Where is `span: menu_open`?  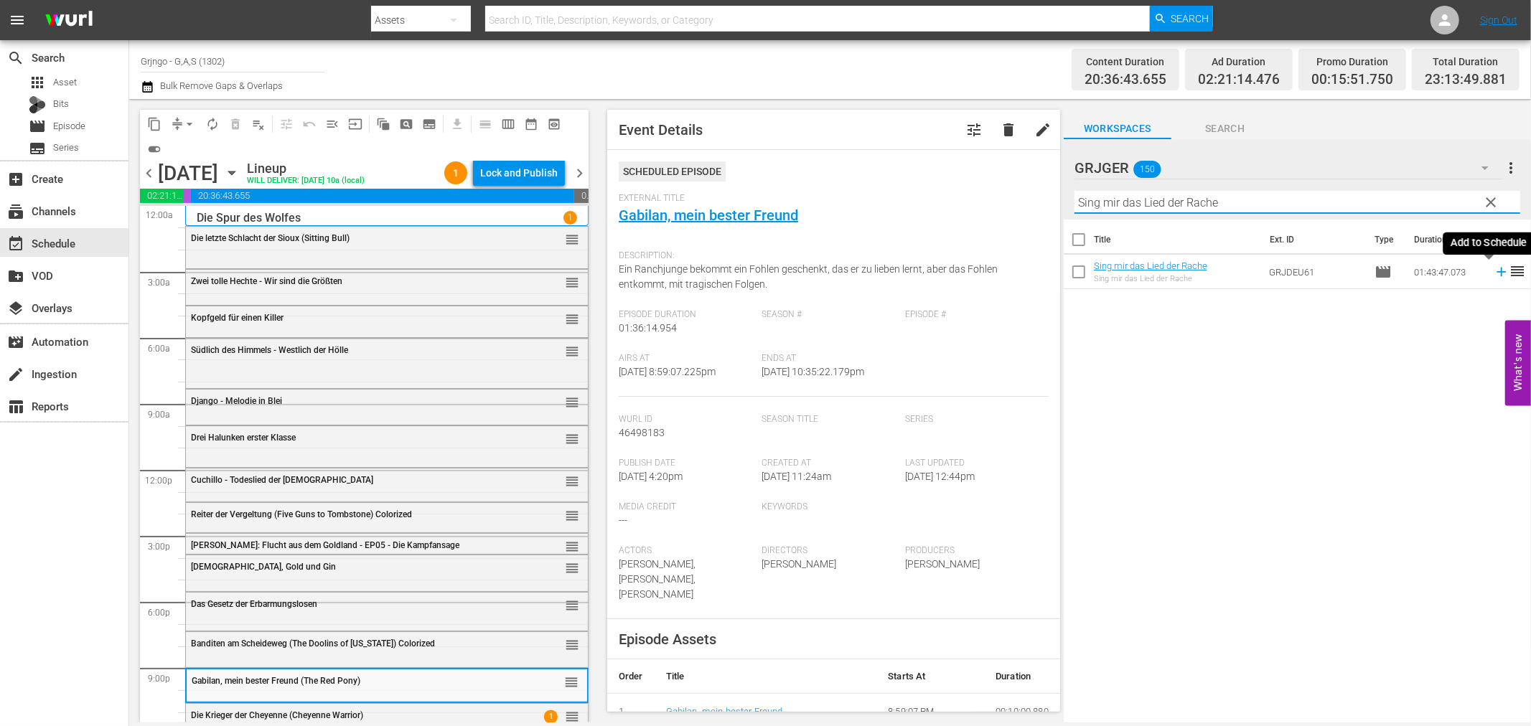 span: menu_open is located at coordinates (332, 124).